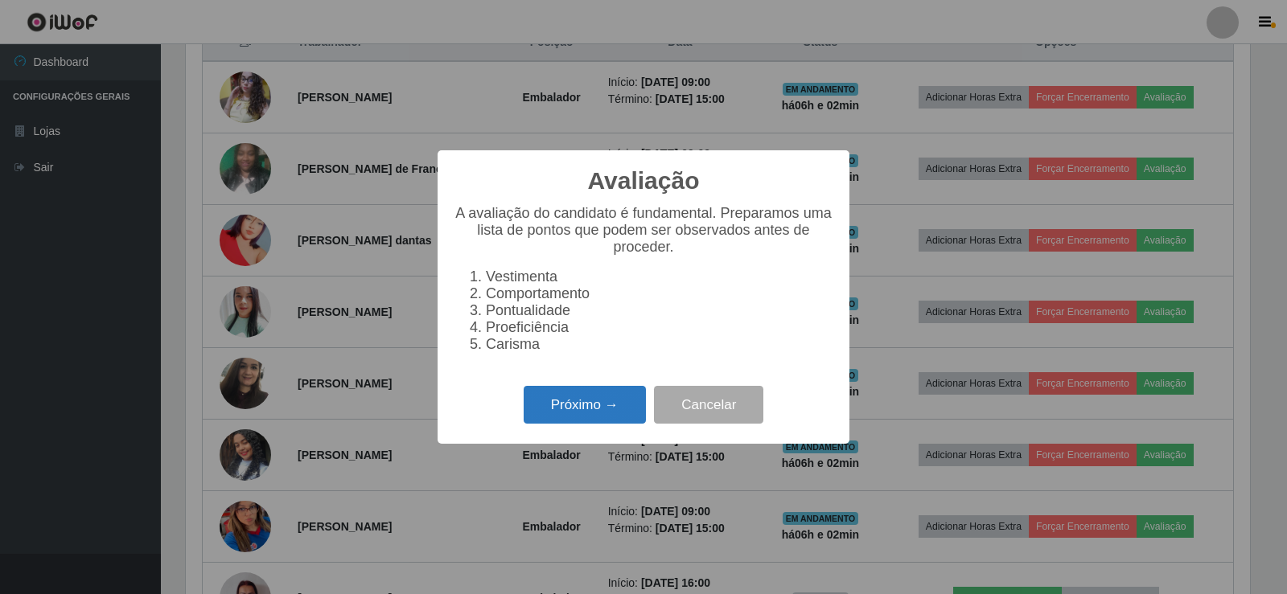 This screenshot has width=1287, height=594. Describe the element at coordinates (659, 344) in the screenshot. I see `li: Carisma` at that location.